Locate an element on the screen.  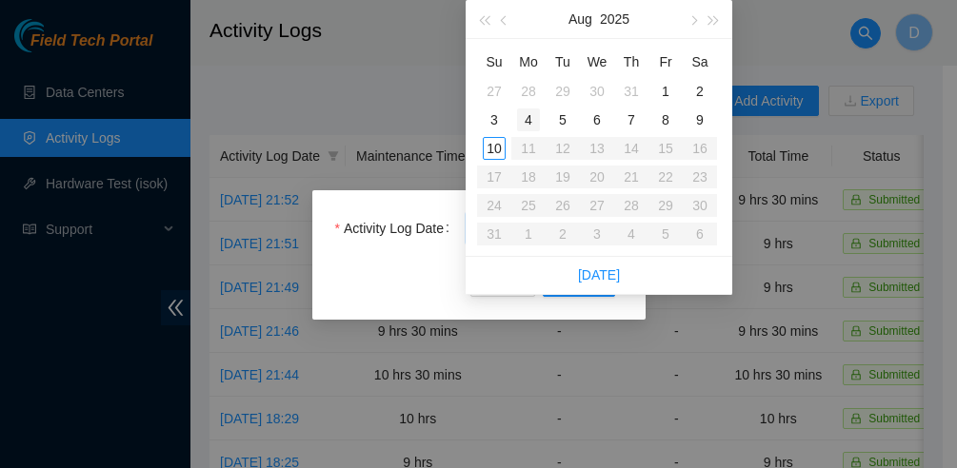
div: 28 is located at coordinates (528, 91).